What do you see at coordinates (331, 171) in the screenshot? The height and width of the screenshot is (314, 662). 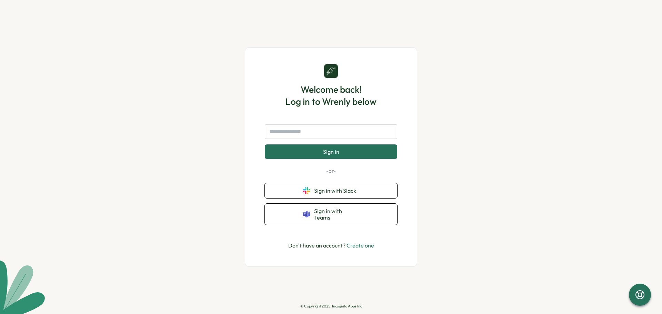 I see `p: -or-` at bounding box center [331, 171].